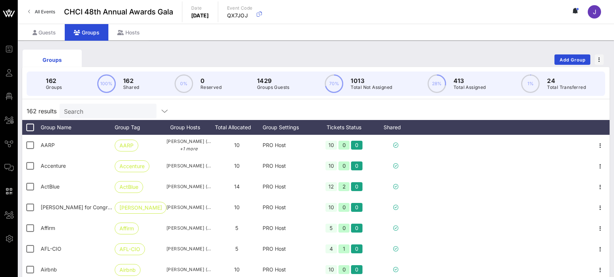 This screenshot has width=614, height=277. Describe the element at coordinates (331, 186) in the screenshot. I see `div: 12` at that location.